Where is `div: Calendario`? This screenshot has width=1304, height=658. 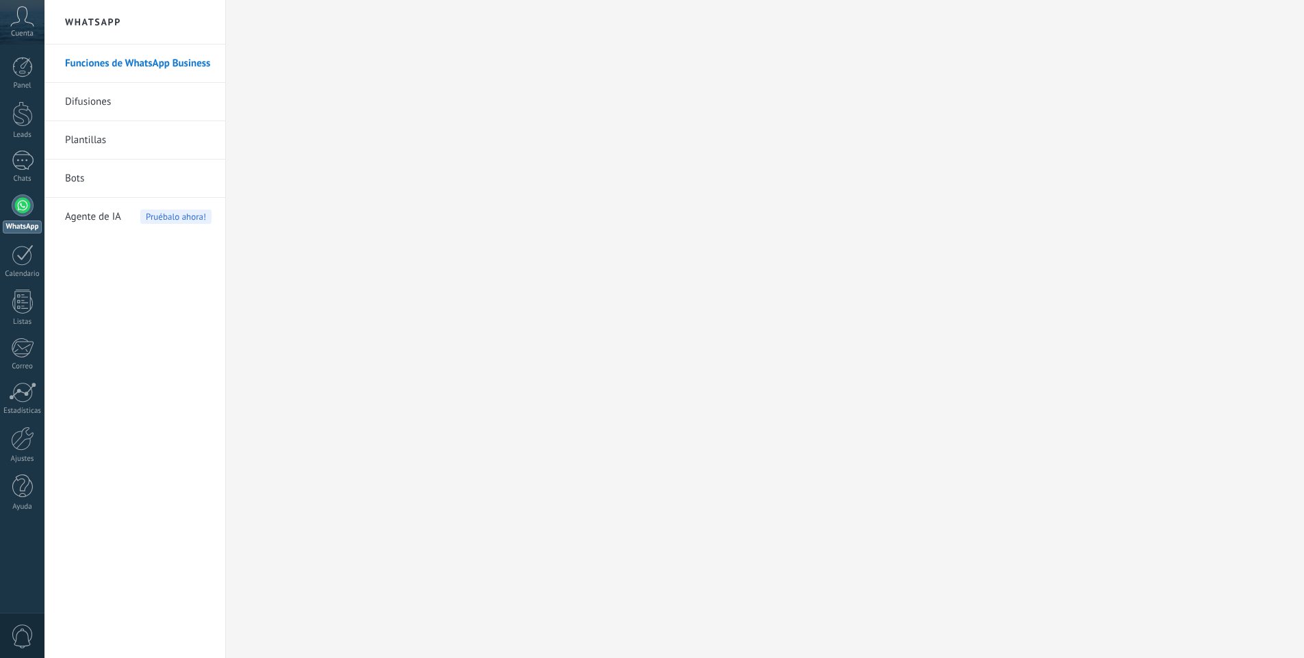
div: Calendario is located at coordinates (23, 274).